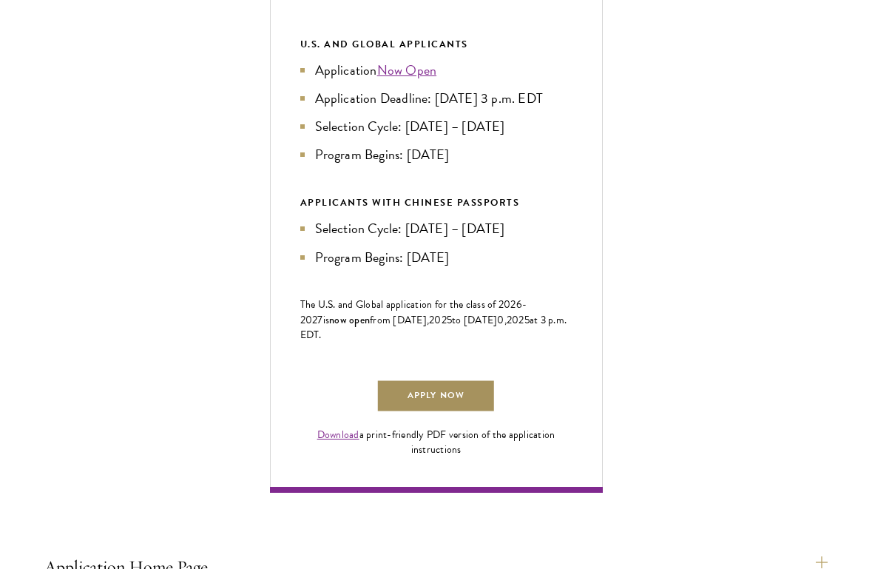 This screenshot has width=872, height=569. What do you see at coordinates (338, 434) in the screenshot?
I see `a: Download` at bounding box center [338, 434].